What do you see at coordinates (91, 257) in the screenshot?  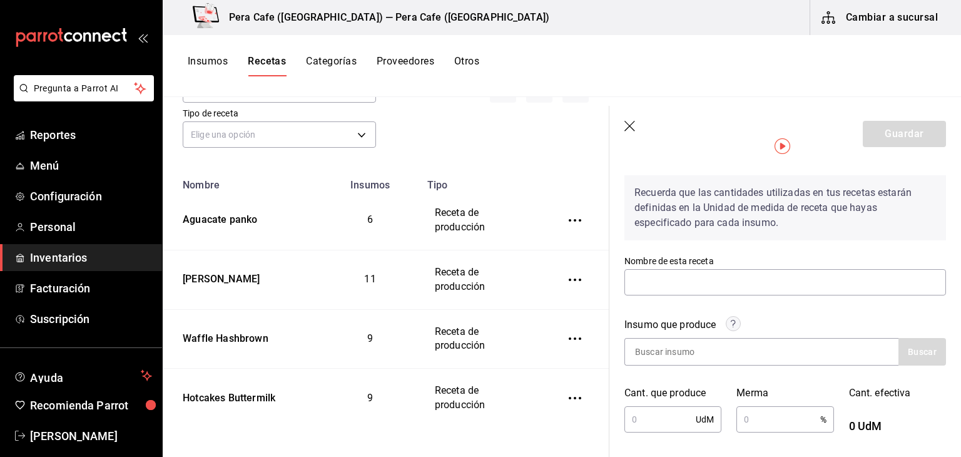 I see `span: Inventarios` at bounding box center [91, 257].